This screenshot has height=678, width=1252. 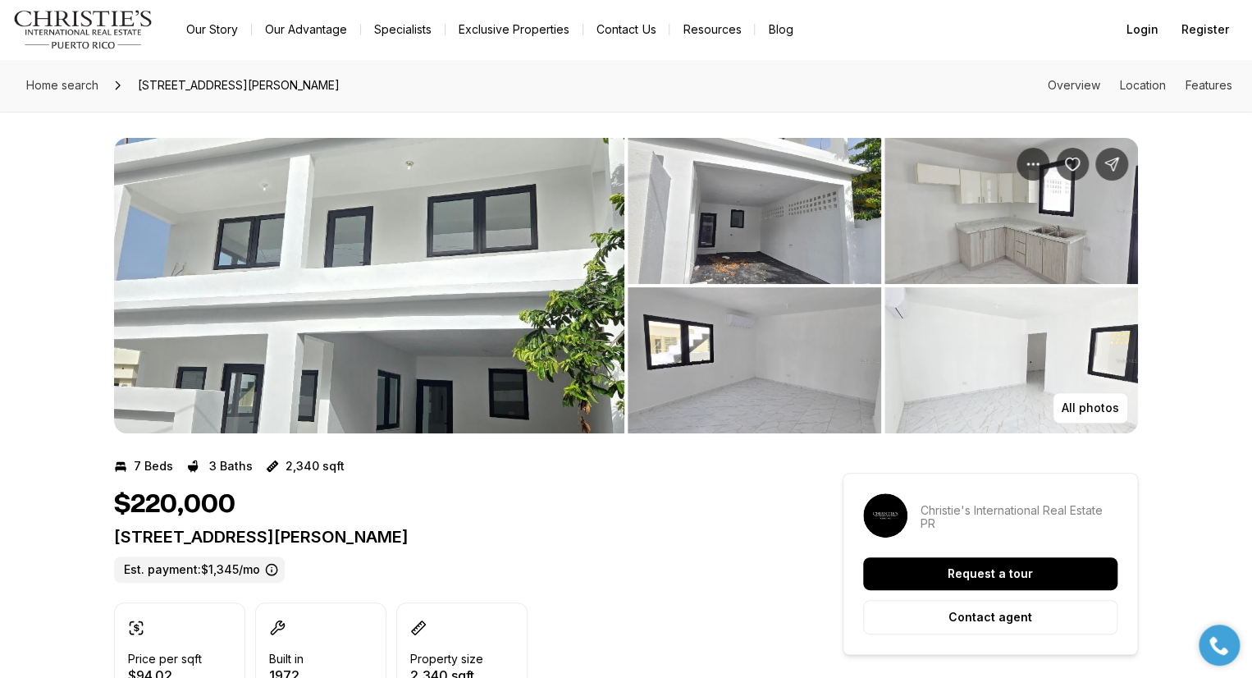 I want to click on a: Specialists, so click(x=403, y=30).